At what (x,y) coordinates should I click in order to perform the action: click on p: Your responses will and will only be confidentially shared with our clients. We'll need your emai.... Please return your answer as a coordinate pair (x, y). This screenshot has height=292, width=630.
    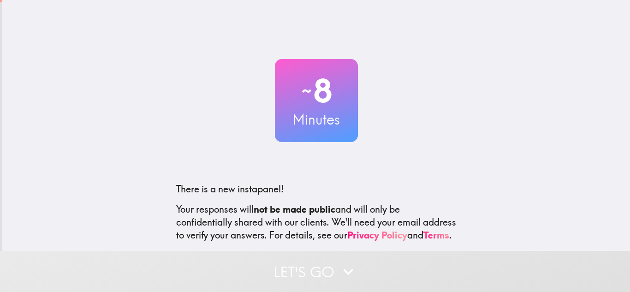
    Looking at the image, I should click on (316, 222).